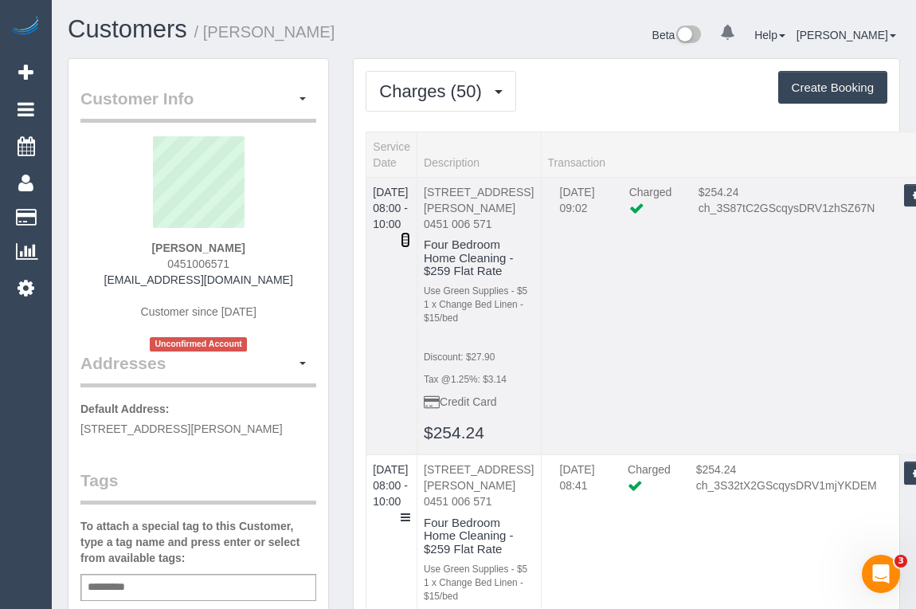 The height and width of the screenshot is (609, 916). Describe the element at coordinates (198, 542) in the screenshot. I see `label: To attach a special tag to this Customer, type a tag name and press enter or select from availabl...` at that location.